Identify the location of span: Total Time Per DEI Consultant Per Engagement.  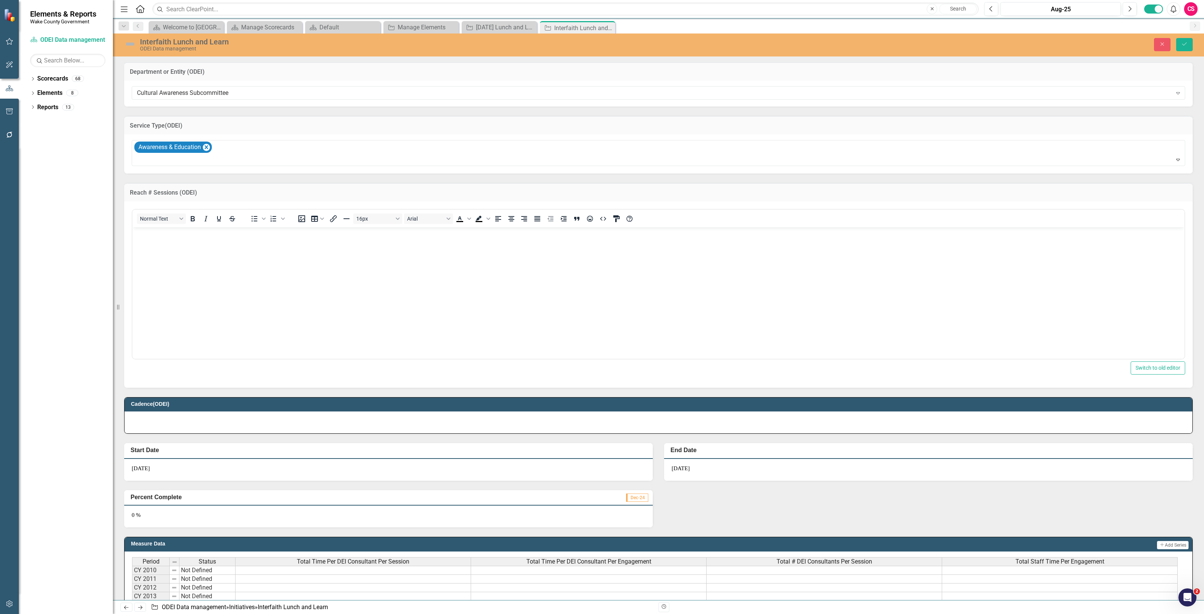
(589, 562).